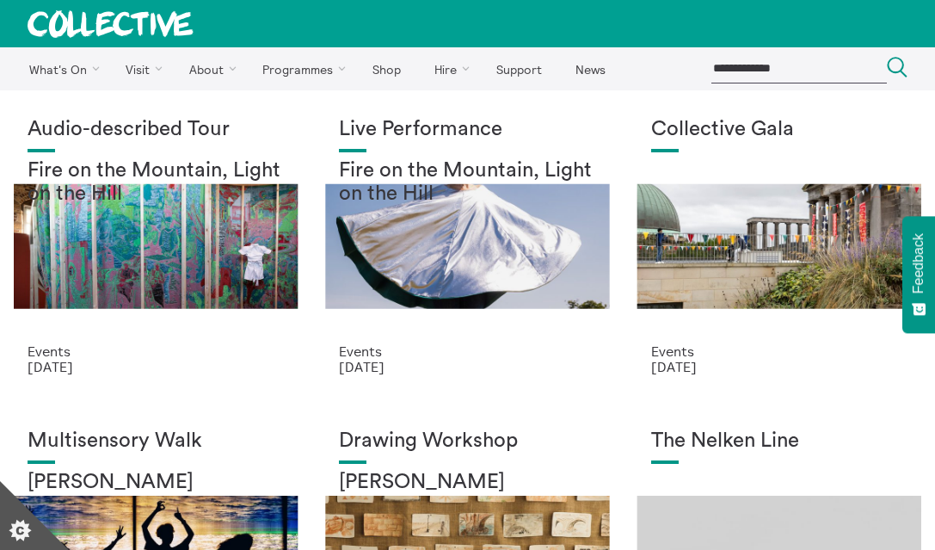 The height and width of the screenshot is (550, 935). I want to click on span: Feedback, so click(919, 263).